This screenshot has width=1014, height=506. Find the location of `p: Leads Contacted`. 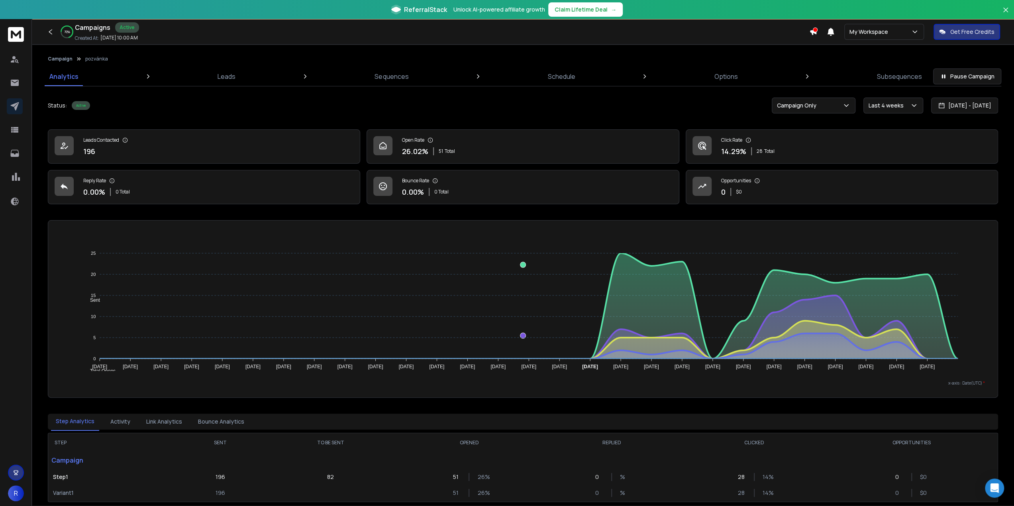

p: Leads Contacted is located at coordinates (101, 140).